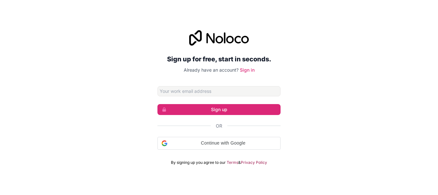 Image resolution: width=438 pixels, height=195 pixels. I want to click on span: By signing up you agree to our, so click(198, 162).